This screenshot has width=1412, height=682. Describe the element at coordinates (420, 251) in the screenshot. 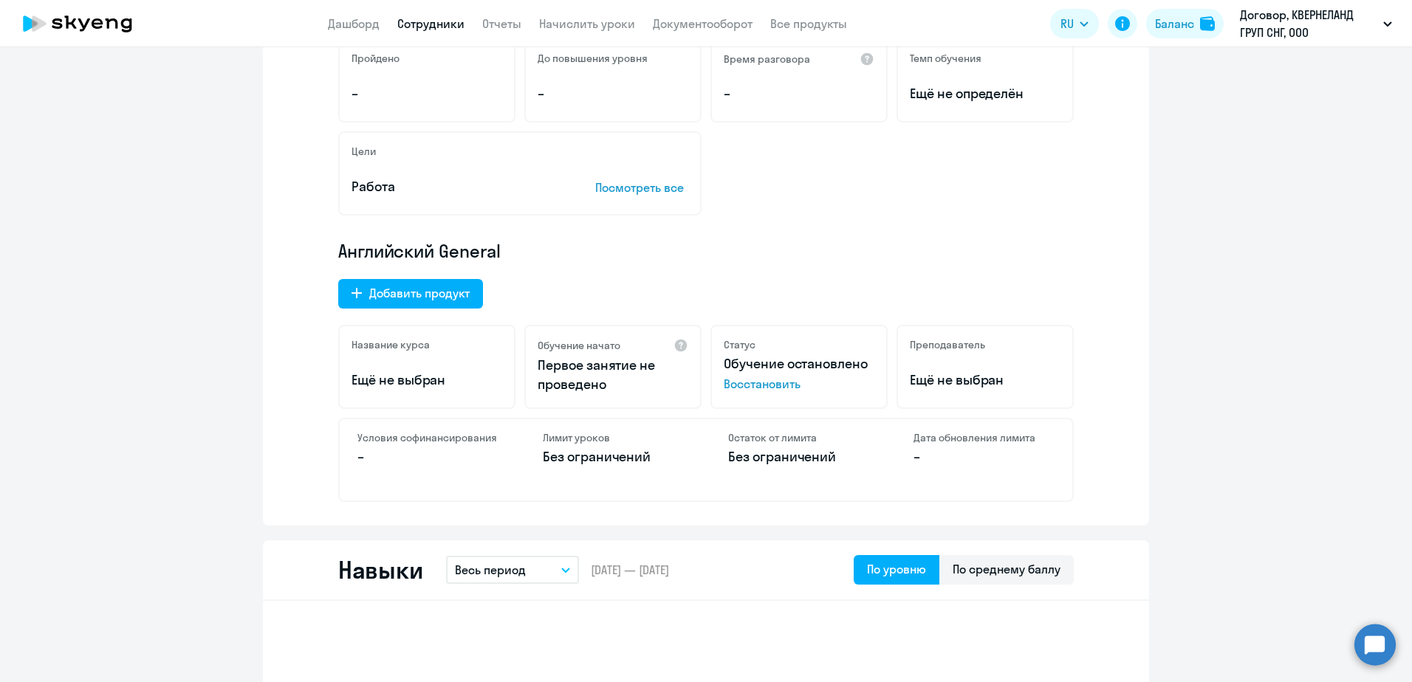

I see `span: Английский General` at that location.